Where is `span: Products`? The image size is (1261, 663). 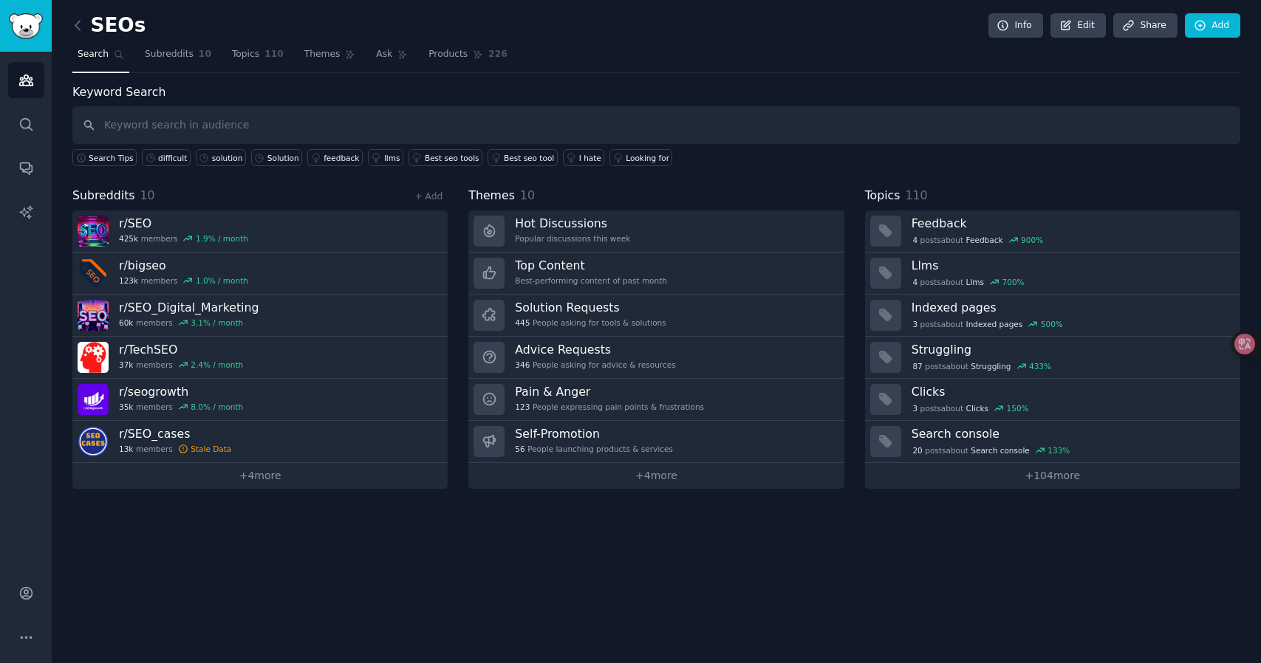
span: Products is located at coordinates (448, 55).